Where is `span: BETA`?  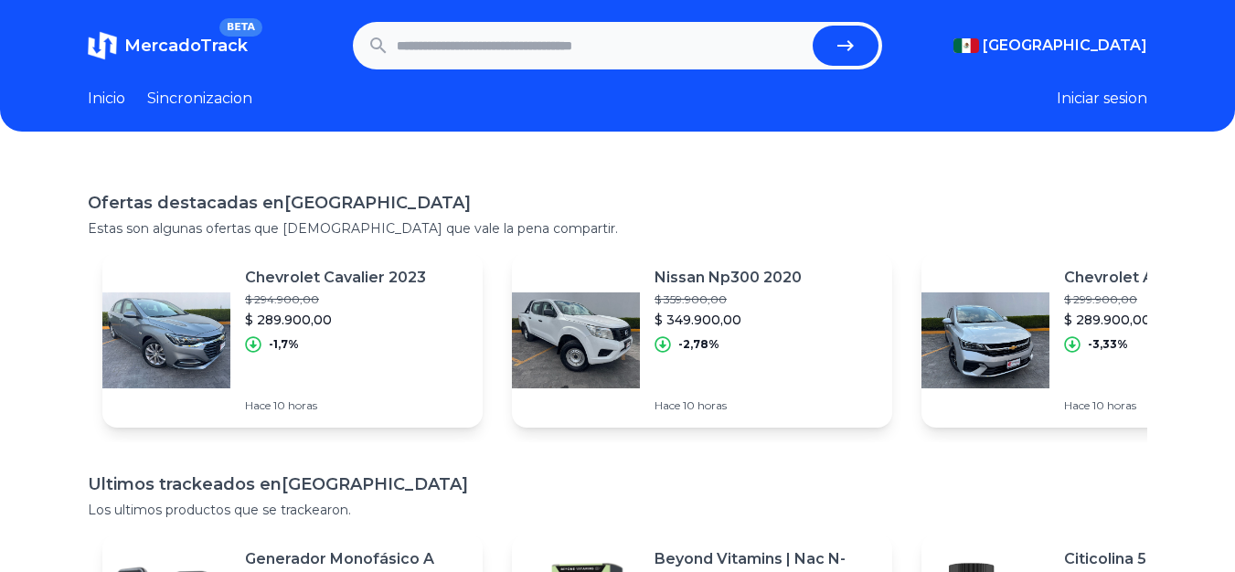
span: BETA is located at coordinates (240, 27).